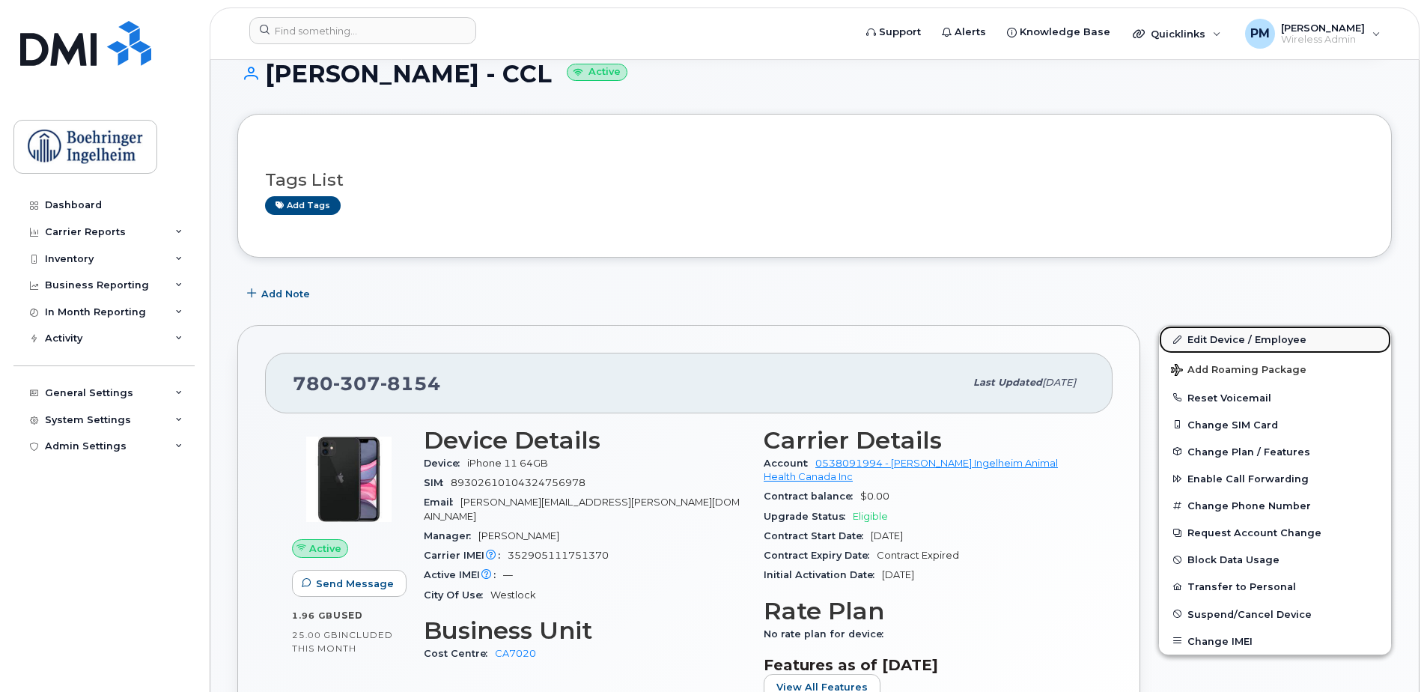 The width and height of the screenshot is (1427, 692). Describe the element at coordinates (1275, 339) in the screenshot. I see `a: Edit Device / Employee` at that location.